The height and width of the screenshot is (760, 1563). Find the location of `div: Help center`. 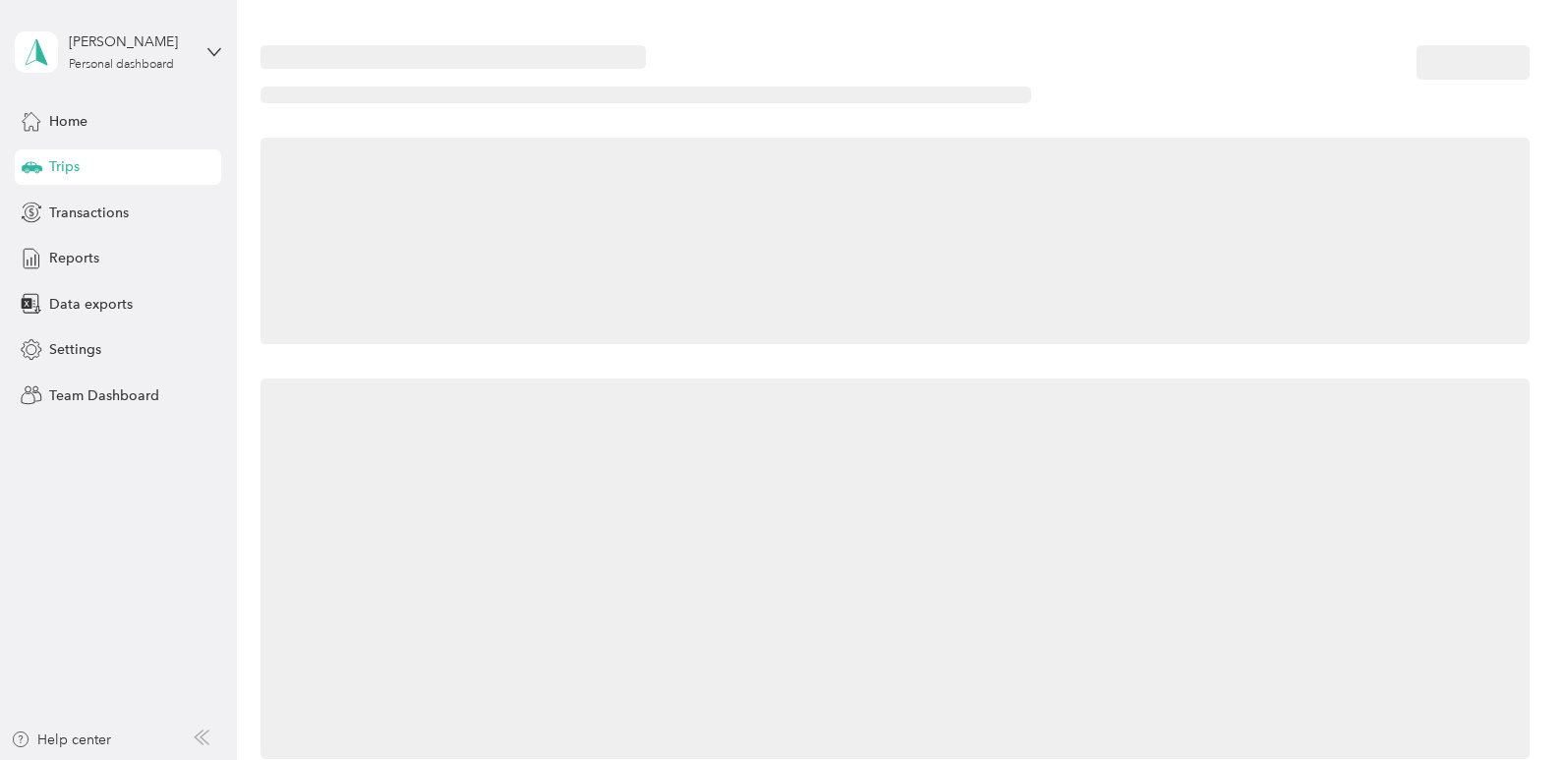

div: Help center is located at coordinates (61, 739).